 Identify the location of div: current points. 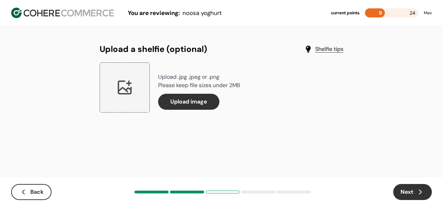
(345, 13).